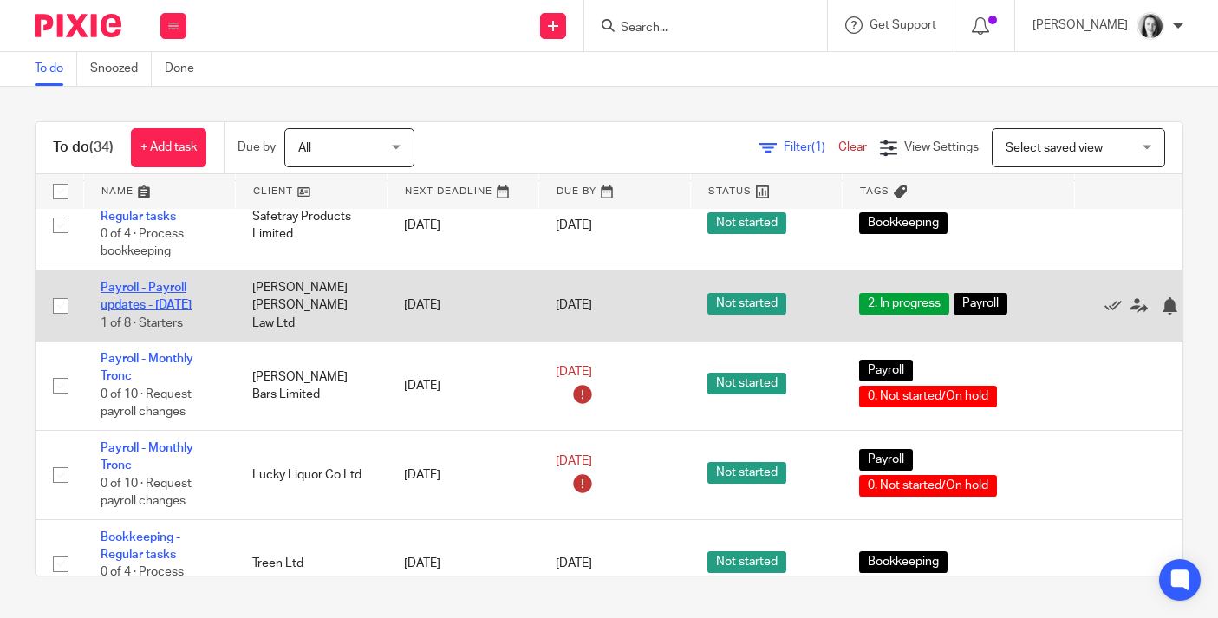 The height and width of the screenshot is (618, 1218). I want to click on h1: To do, so click(83, 147).